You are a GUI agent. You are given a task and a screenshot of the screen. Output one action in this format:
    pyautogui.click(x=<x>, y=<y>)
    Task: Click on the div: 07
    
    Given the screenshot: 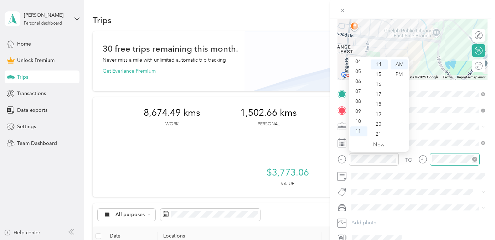 What is the action you would take?
    pyautogui.click(x=359, y=92)
    